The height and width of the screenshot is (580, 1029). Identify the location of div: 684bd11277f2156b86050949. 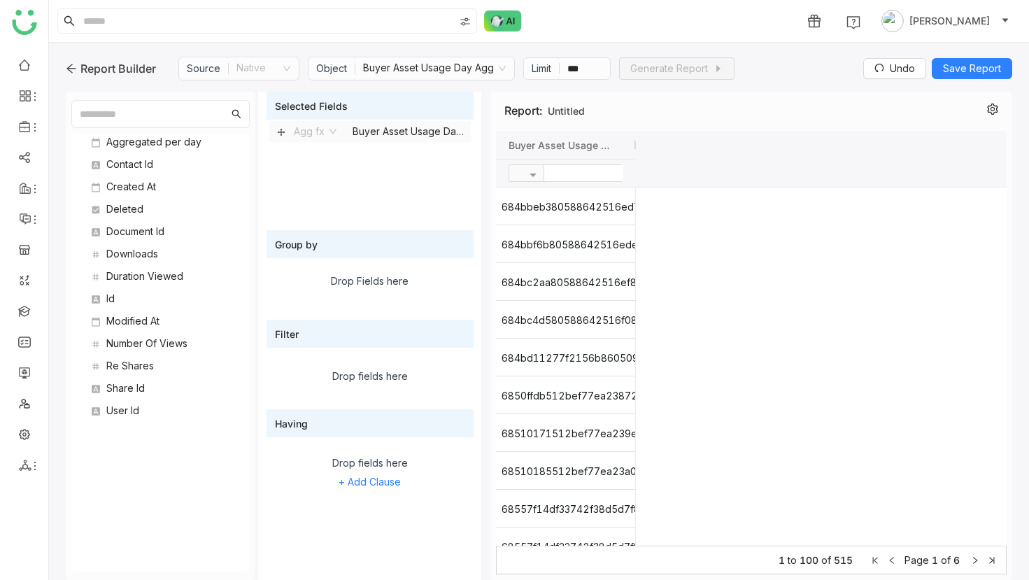
(566, 358).